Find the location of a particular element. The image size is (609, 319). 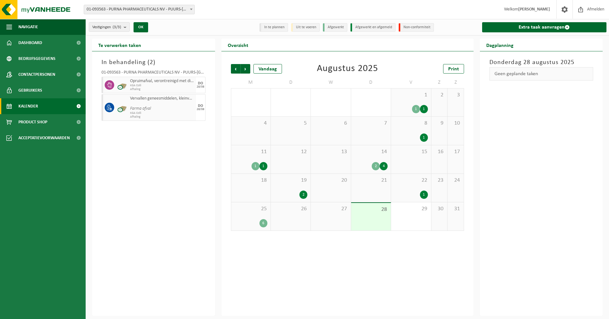

span: 18 is located at coordinates (251, 180).